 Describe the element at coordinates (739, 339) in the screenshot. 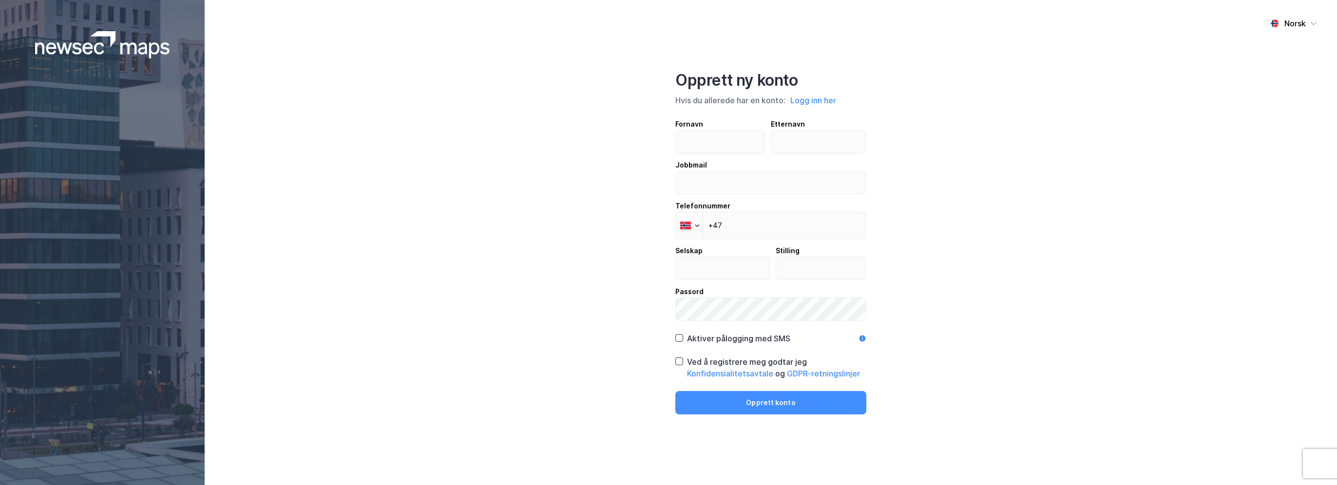

I see `div: Aktiver pålogging med SMS` at that location.